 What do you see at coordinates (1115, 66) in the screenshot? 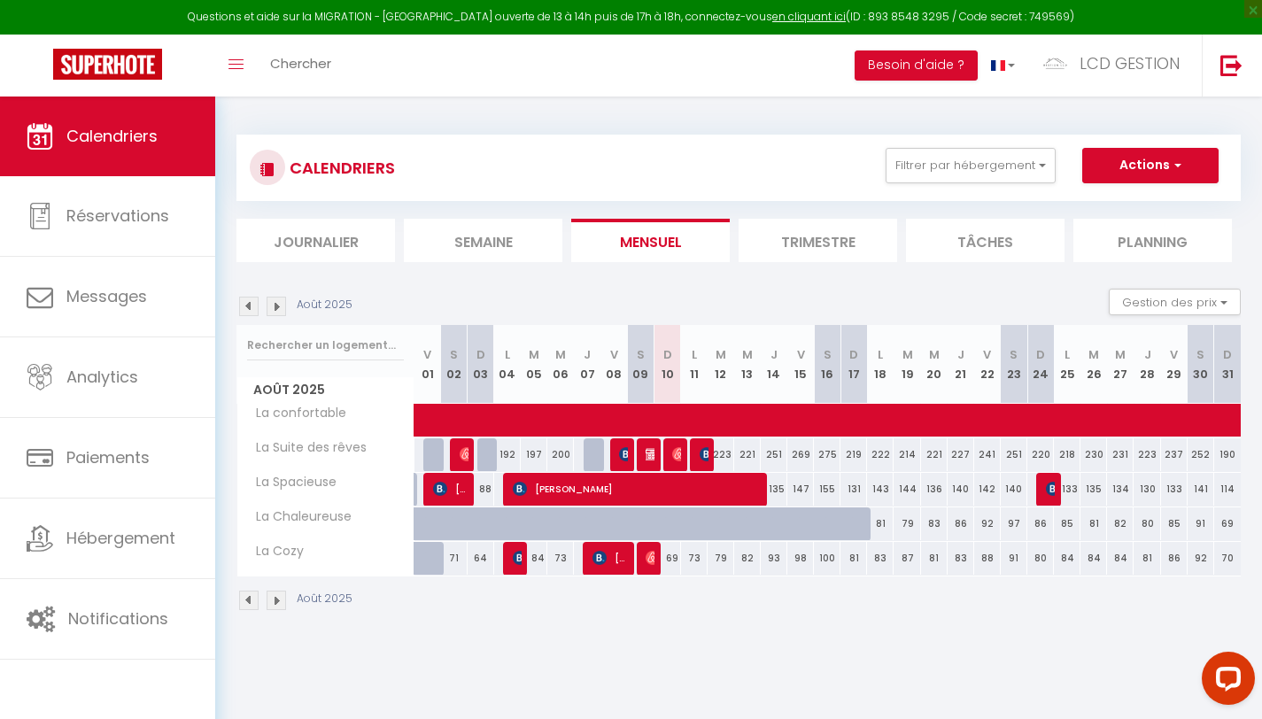
I see `a: ... LCD GESTION` at bounding box center [1115, 66].